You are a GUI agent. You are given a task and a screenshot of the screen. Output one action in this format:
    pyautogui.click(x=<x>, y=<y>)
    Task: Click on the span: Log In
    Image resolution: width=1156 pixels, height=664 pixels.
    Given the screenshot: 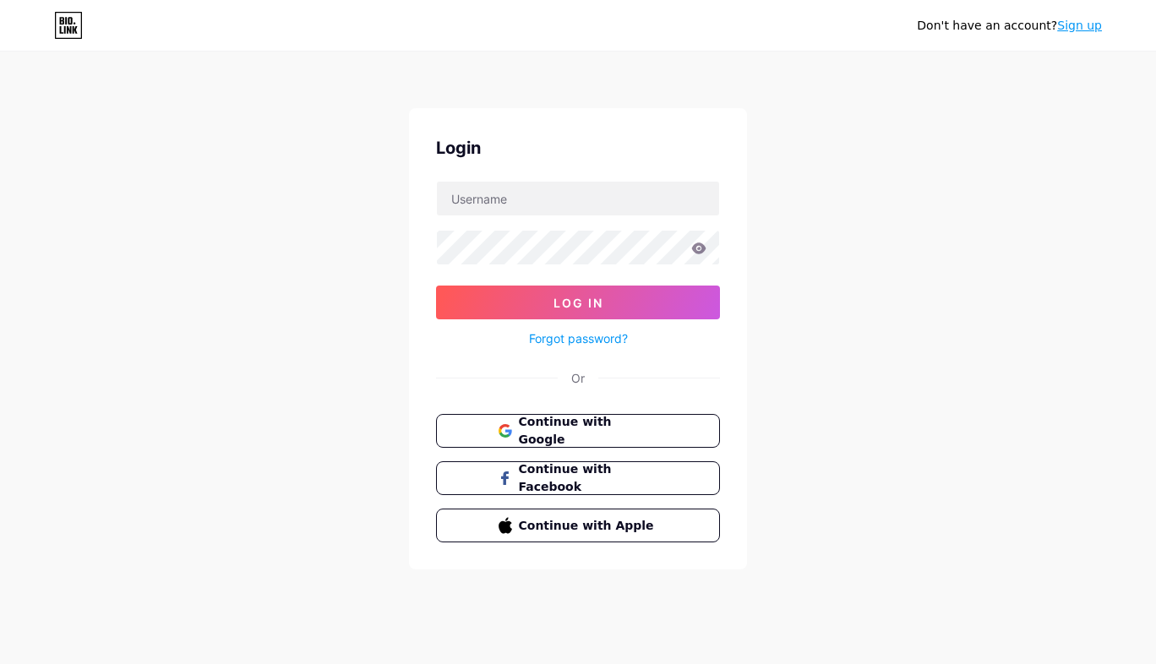 What is the action you would take?
    pyautogui.click(x=578, y=302)
    